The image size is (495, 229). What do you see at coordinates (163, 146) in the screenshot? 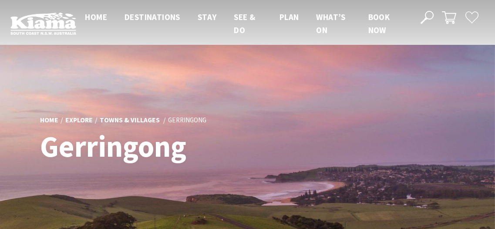
I see `h1: Gerringong` at bounding box center [163, 146].